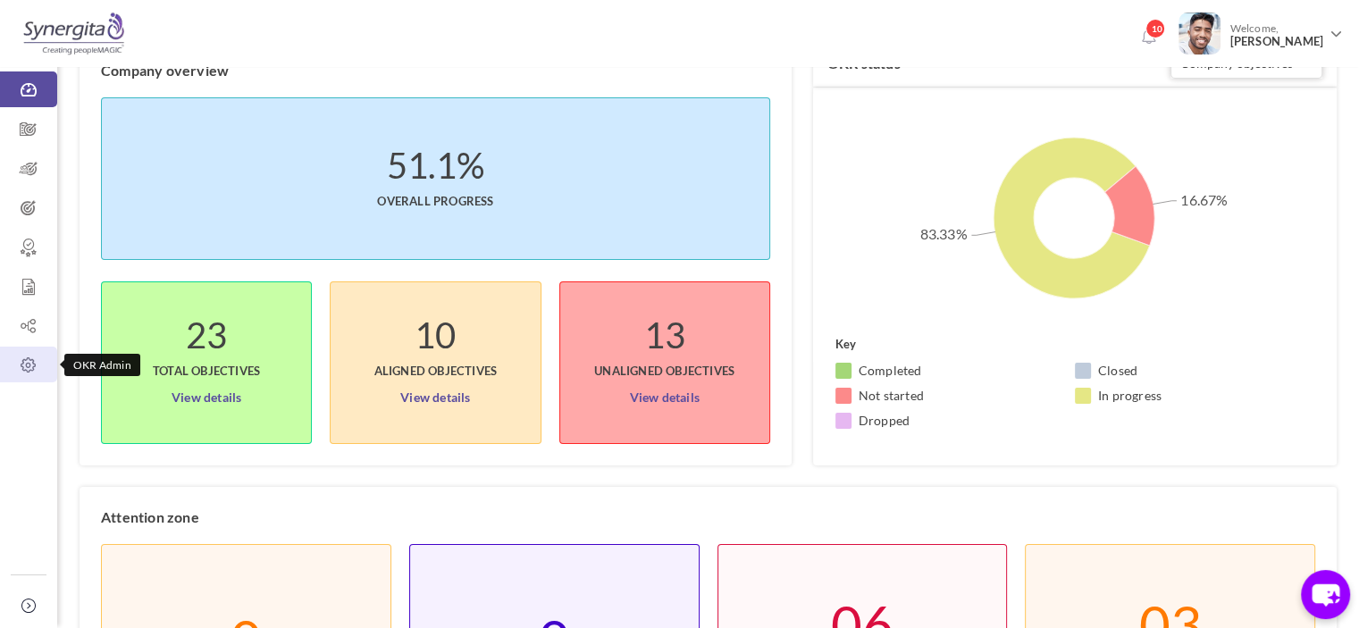 This screenshot has width=1359, height=628. I want to click on label: Key, so click(846, 344).